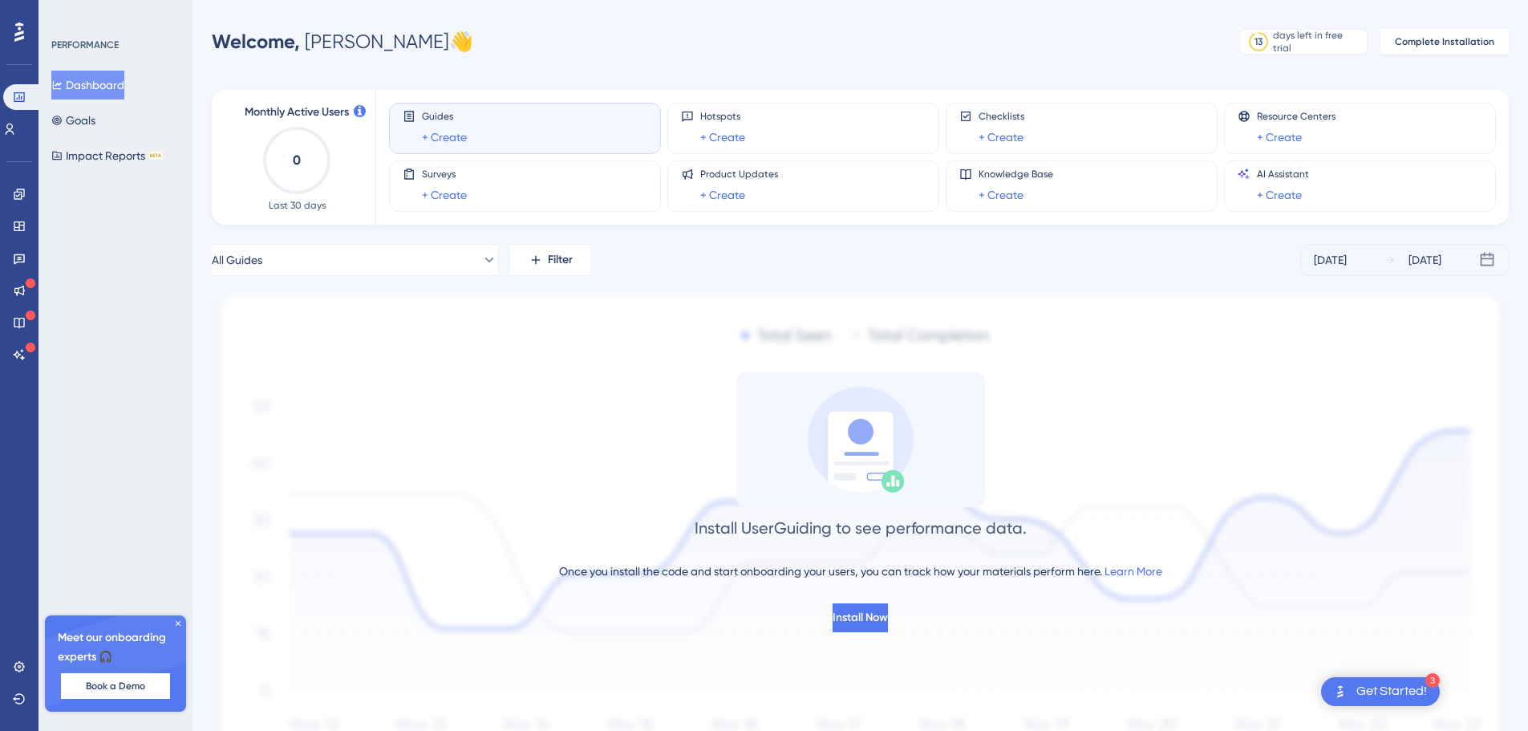 This screenshot has width=1528, height=731. I want to click on span: Install Now, so click(860, 618).